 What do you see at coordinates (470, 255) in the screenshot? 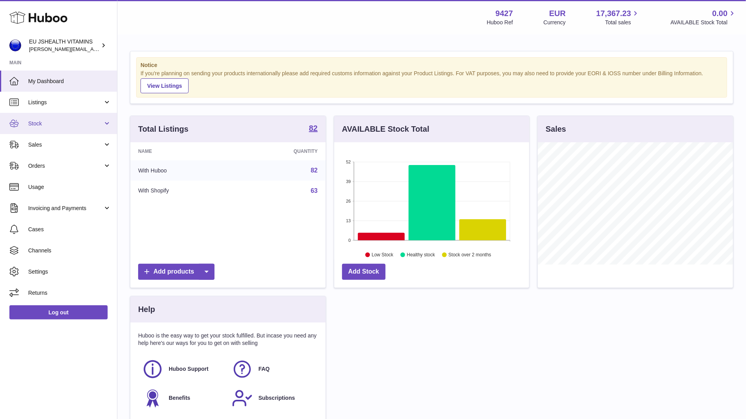
I see `text: Stock over 2 months` at bounding box center [470, 255].